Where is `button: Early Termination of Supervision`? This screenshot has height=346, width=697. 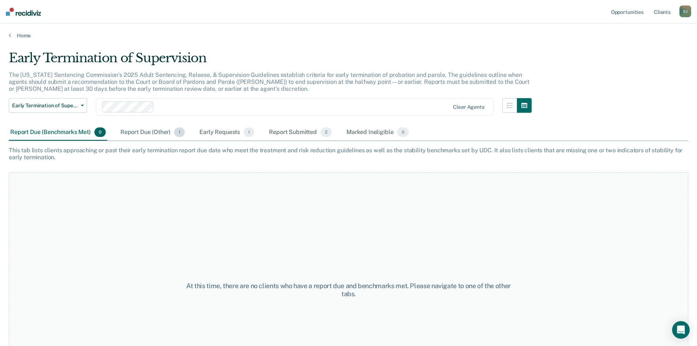 button: Early Termination of Supervision is located at coordinates (48, 105).